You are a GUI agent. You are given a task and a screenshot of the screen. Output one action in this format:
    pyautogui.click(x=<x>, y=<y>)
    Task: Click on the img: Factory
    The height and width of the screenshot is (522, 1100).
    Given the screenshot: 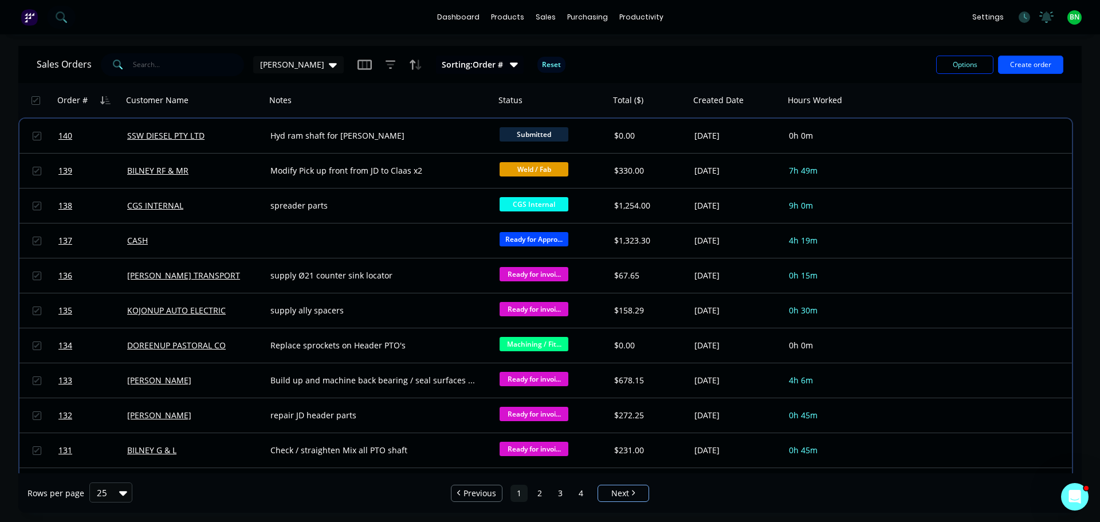 What is the action you would take?
    pyautogui.click(x=29, y=17)
    